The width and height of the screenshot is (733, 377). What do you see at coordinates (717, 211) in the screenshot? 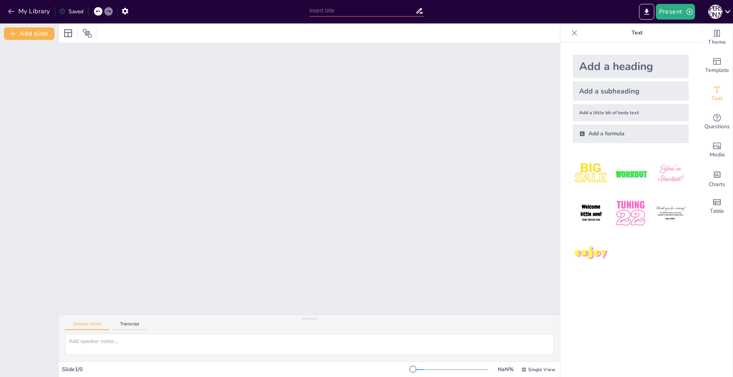
I see `span: Table` at bounding box center [717, 211].